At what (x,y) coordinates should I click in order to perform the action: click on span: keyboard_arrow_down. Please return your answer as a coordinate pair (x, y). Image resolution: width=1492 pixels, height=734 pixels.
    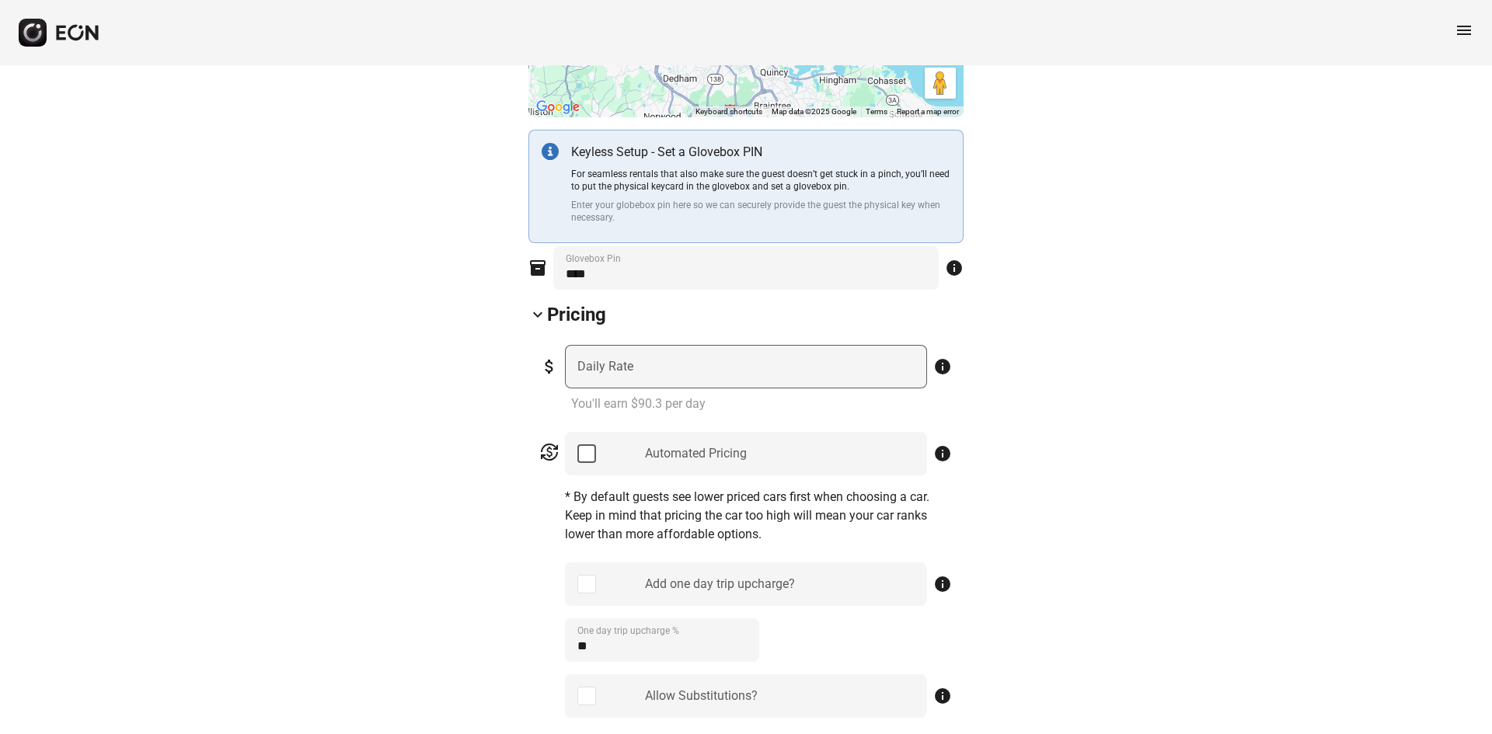
    Looking at the image, I should click on (538, 315).